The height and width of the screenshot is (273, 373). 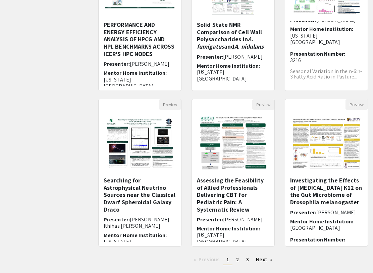 What do you see at coordinates (247, 259) in the screenshot?
I see `span: 3` at bounding box center [247, 259].